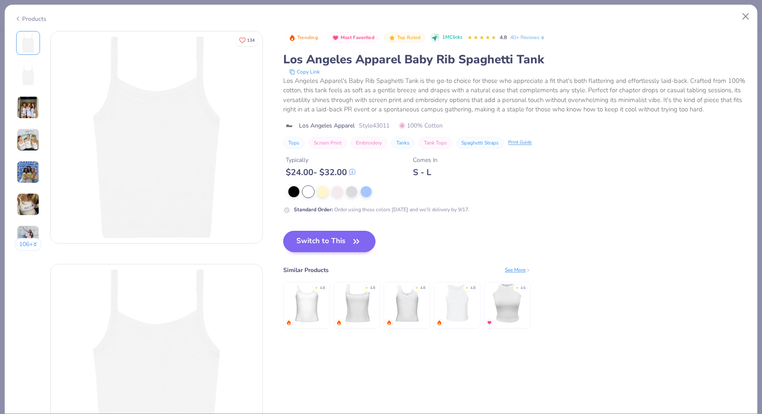  Describe the element at coordinates (335, 38) in the screenshot. I see `img: Most Favorited sort` at that location.